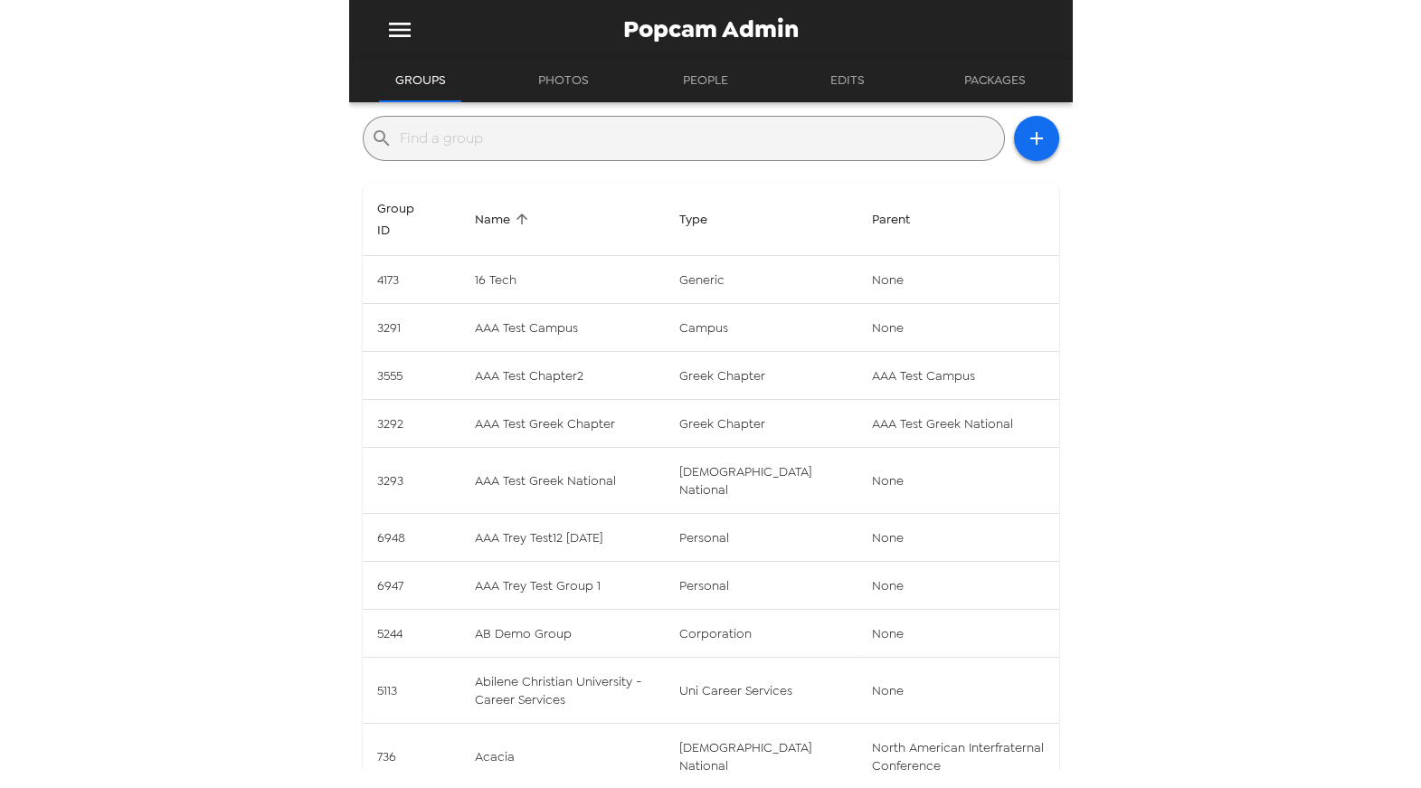 The image size is (1421, 788). What do you see at coordinates (412, 280) in the screenshot?
I see `td: 4173` at bounding box center [412, 280].